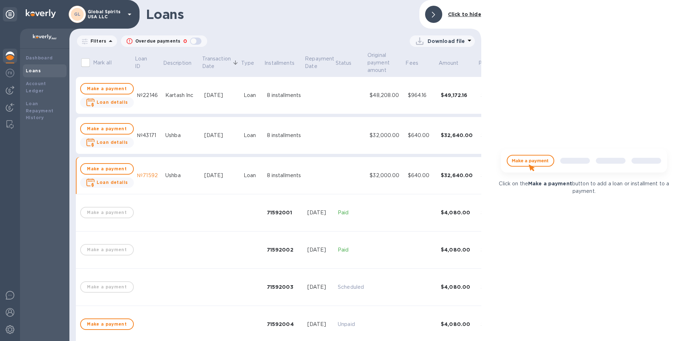 The width and height of the screenshot is (687, 341). I want to click on span: Fees, so click(416, 63).